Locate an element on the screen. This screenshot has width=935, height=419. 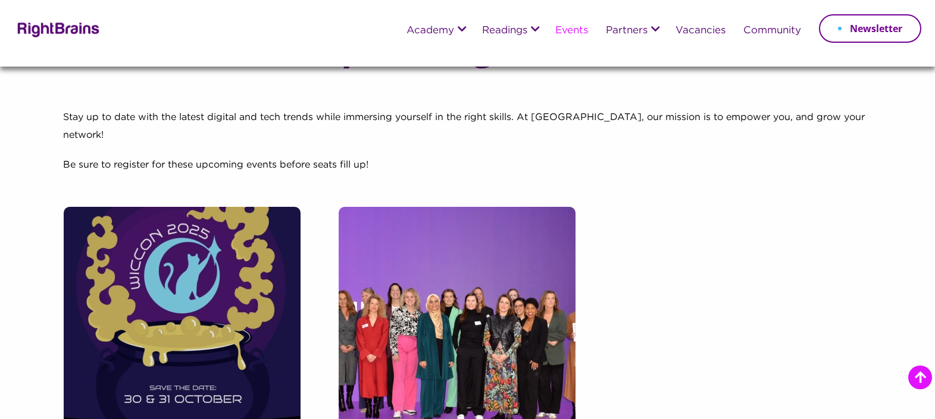
a: Events is located at coordinates (571, 31).